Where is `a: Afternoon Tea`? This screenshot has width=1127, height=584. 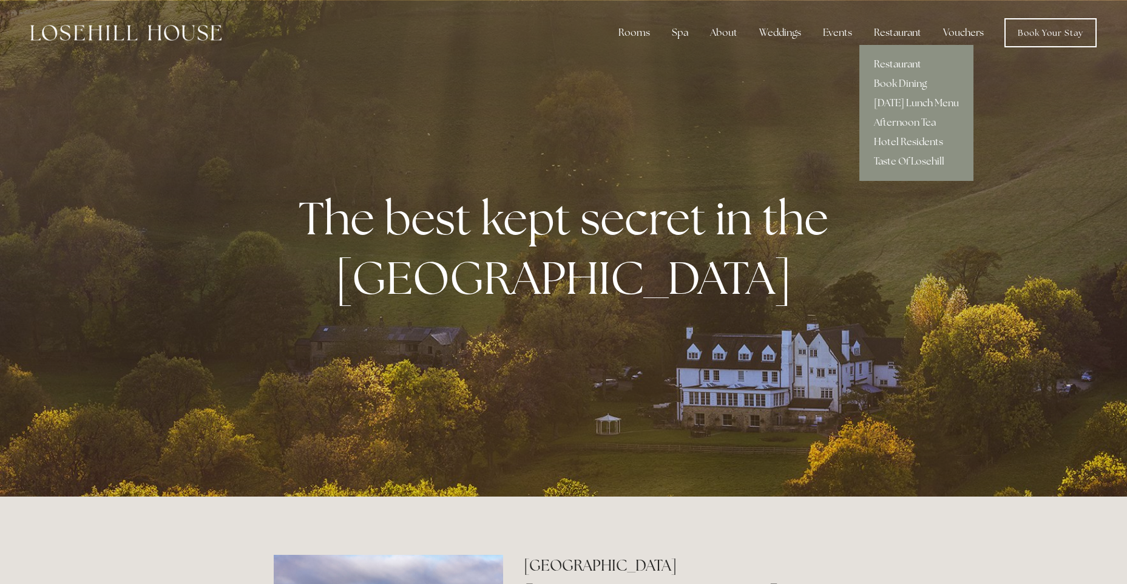
a: Afternoon Tea is located at coordinates (917, 123).